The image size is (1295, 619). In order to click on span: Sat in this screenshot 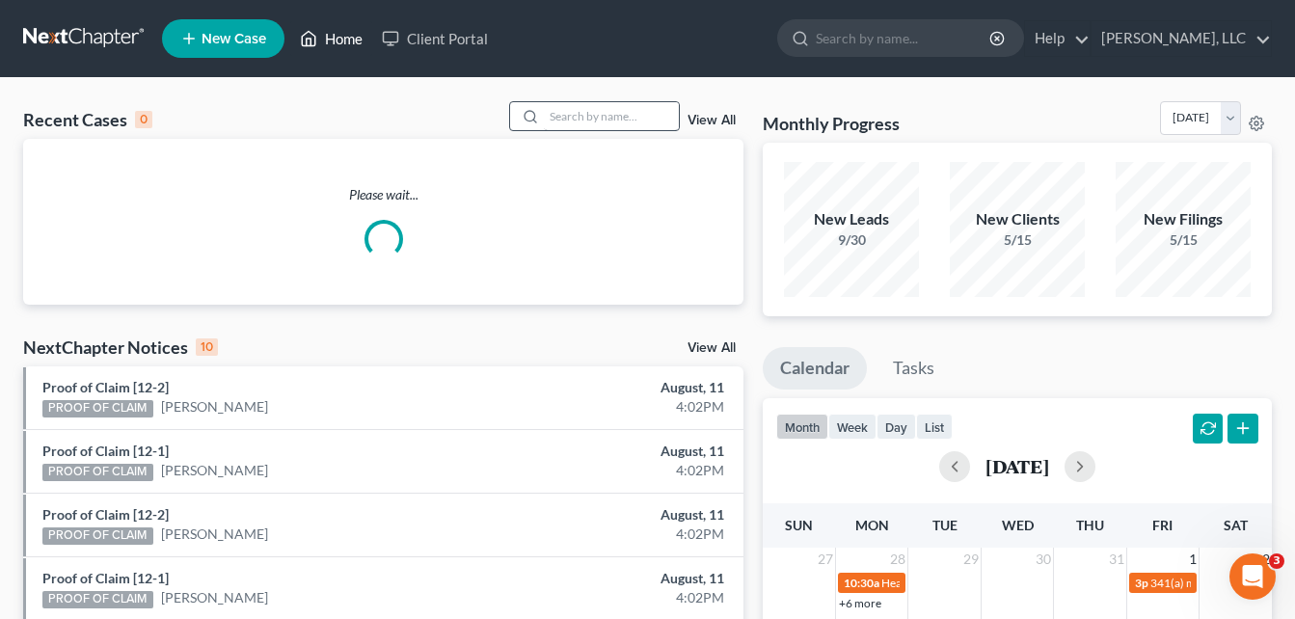, I will do `click(1235, 524)`.